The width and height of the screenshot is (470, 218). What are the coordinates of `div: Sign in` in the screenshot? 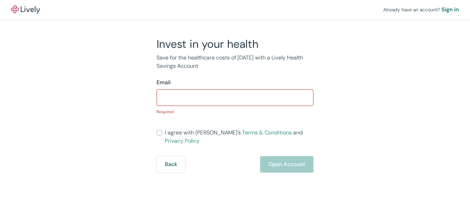 It's located at (450, 10).